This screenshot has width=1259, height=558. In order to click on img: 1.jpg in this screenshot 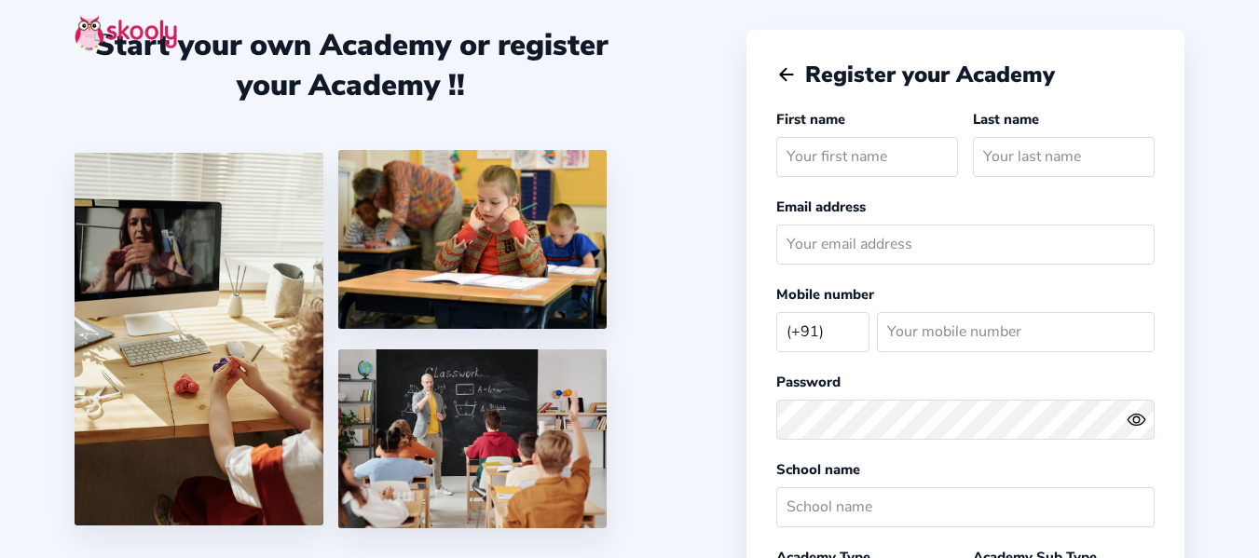, I will do `click(199, 339)`.